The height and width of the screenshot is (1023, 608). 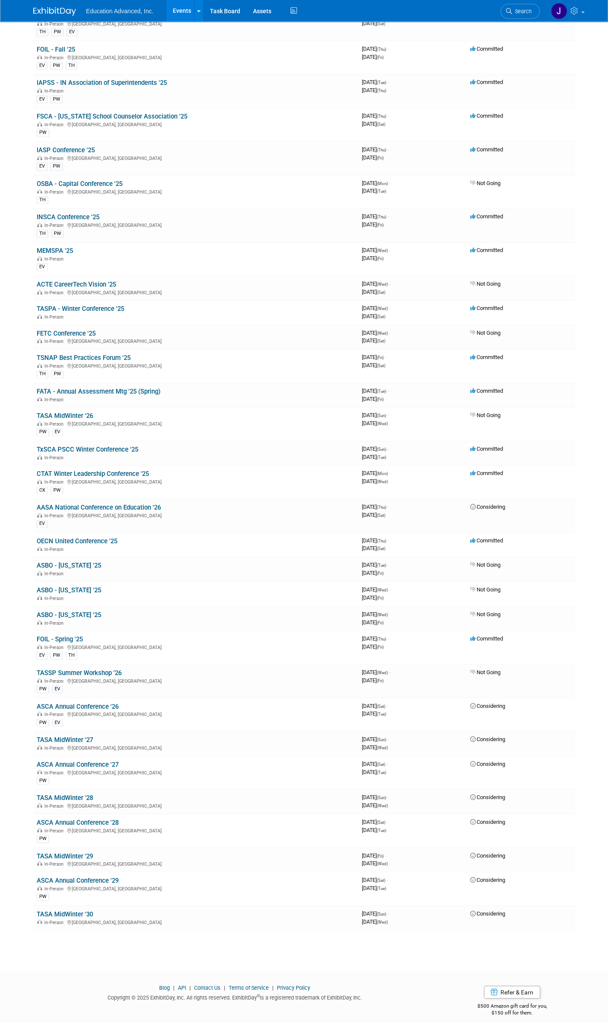 What do you see at coordinates (99, 391) in the screenshot?
I see `a: FATA - Annual Assessment Mtg '25 (Spring)` at bounding box center [99, 391].